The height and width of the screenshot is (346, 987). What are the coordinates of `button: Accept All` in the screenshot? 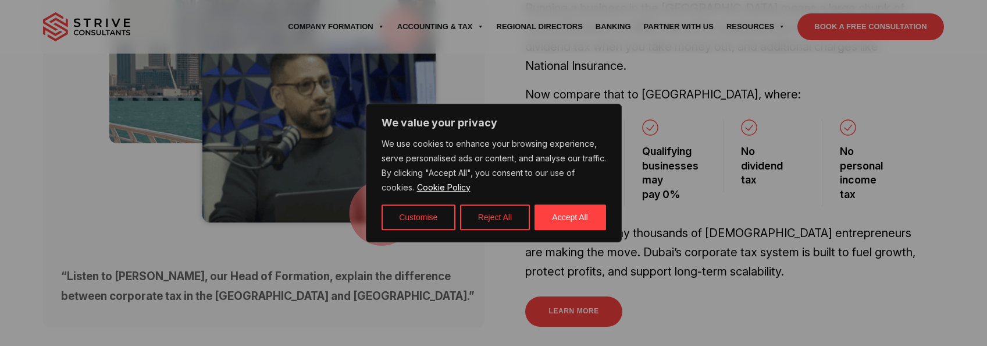 It's located at (570, 217).